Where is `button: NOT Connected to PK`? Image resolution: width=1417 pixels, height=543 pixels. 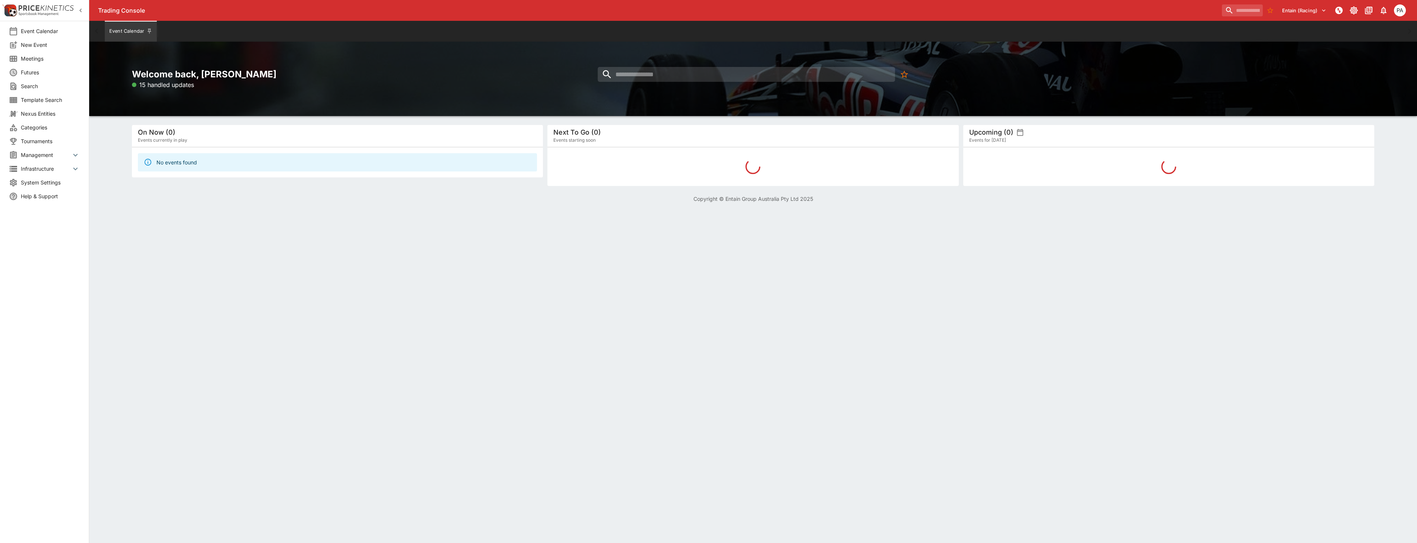 button: NOT Connected to PK is located at coordinates (1339, 10).